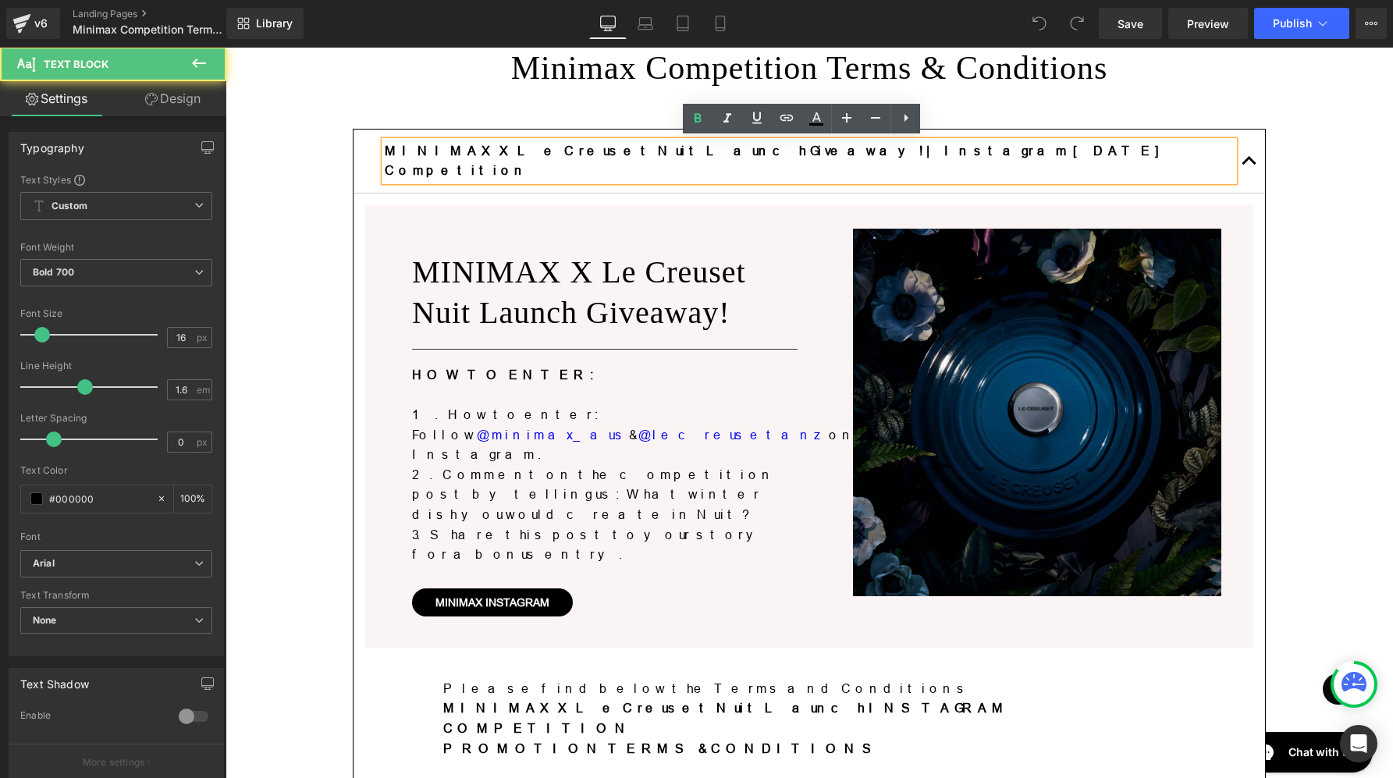  I want to click on div: Font, so click(116, 537).